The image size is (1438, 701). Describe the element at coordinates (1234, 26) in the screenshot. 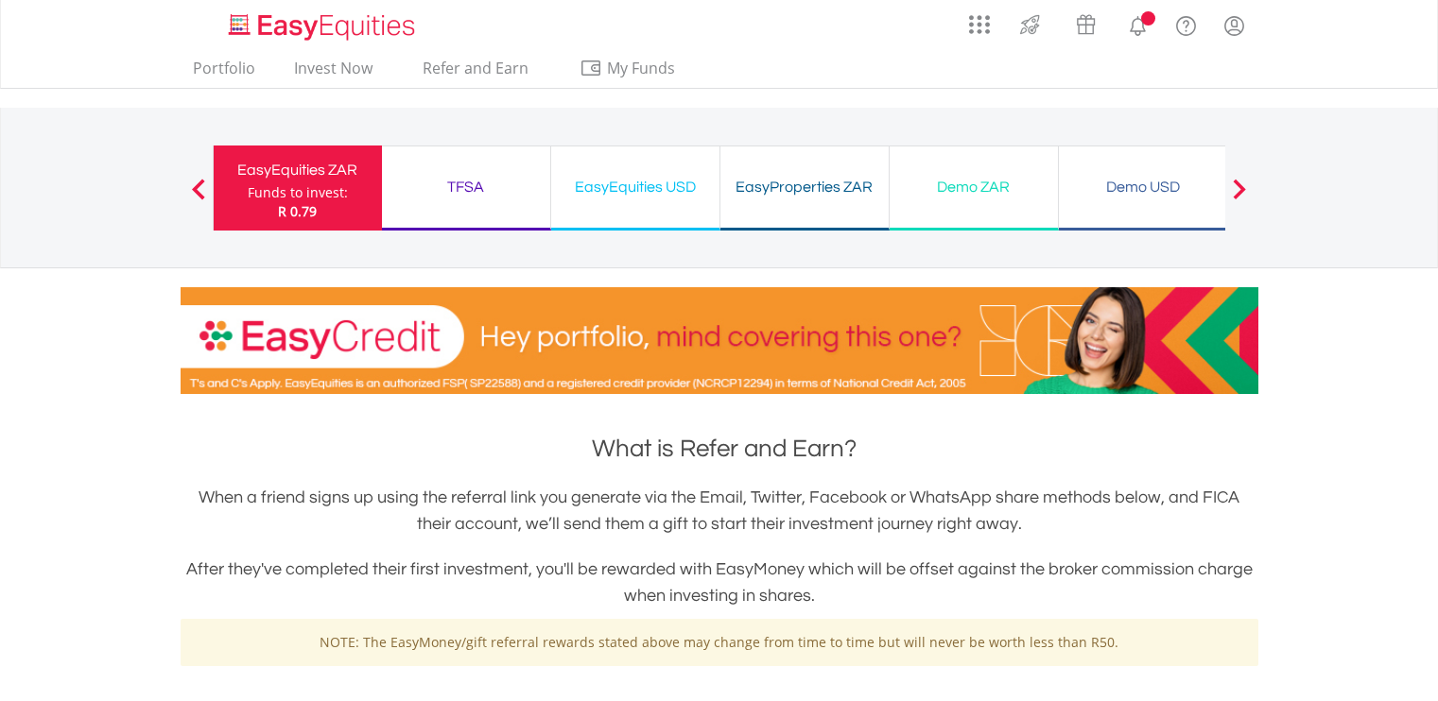

I see `a: My Profile` at that location.